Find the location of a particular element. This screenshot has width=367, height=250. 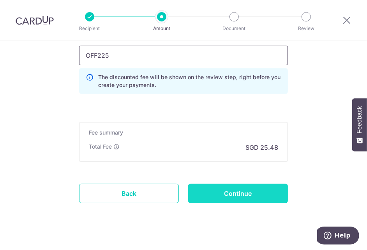

input: Continue is located at coordinates (238, 193).